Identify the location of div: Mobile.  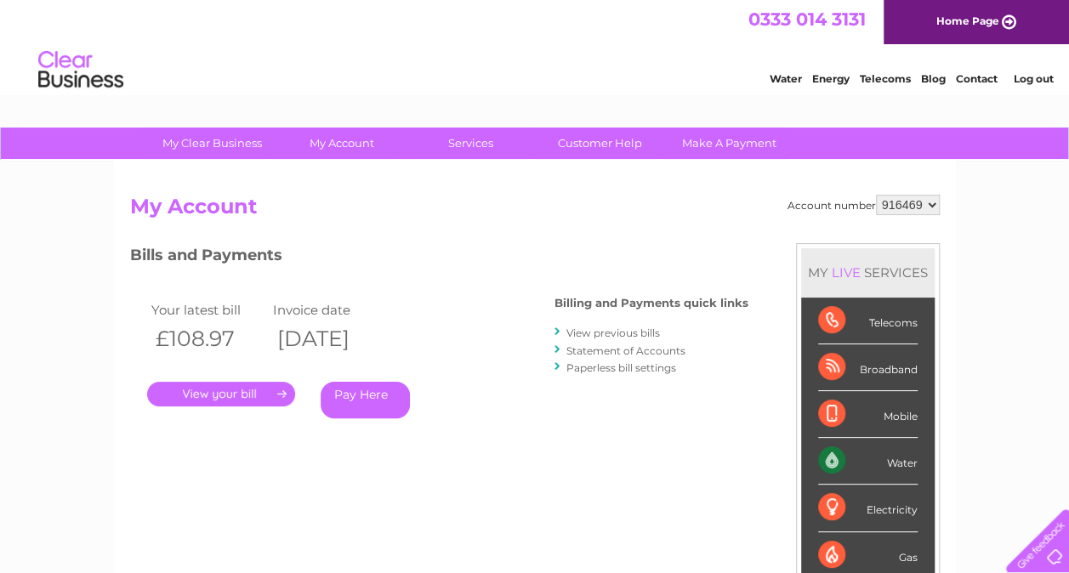
(867, 414).